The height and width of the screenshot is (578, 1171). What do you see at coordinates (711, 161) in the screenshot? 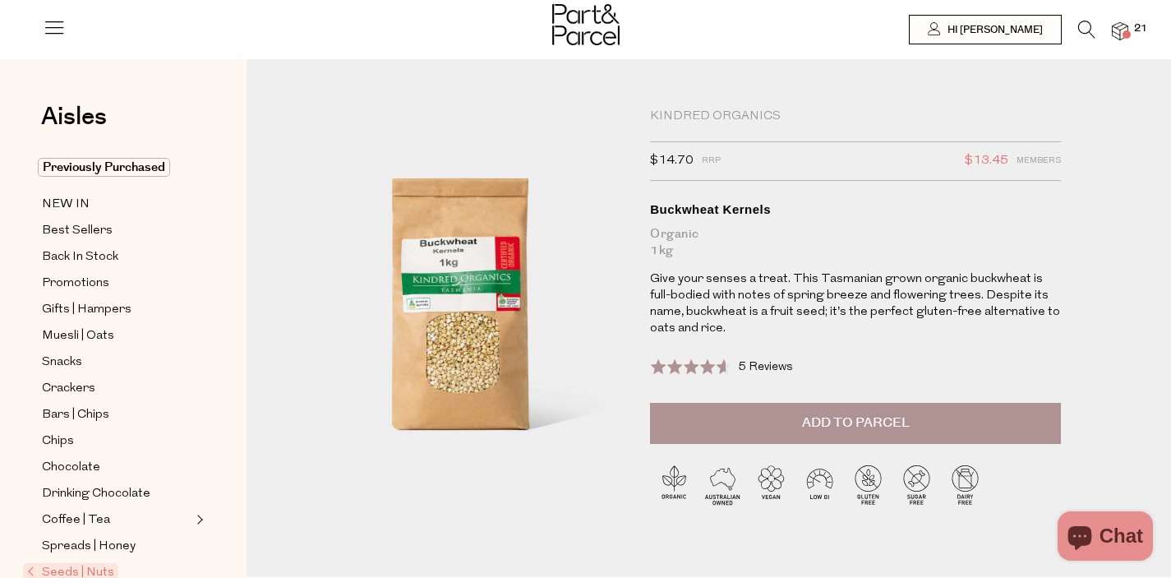
I see `span: RRP` at bounding box center [711, 161].